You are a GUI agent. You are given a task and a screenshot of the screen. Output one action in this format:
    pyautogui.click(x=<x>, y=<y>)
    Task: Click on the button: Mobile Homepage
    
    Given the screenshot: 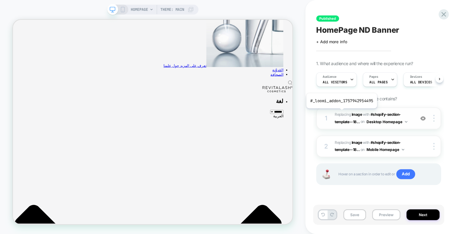 What is the action you would take?
    pyautogui.click(x=386, y=150)
    